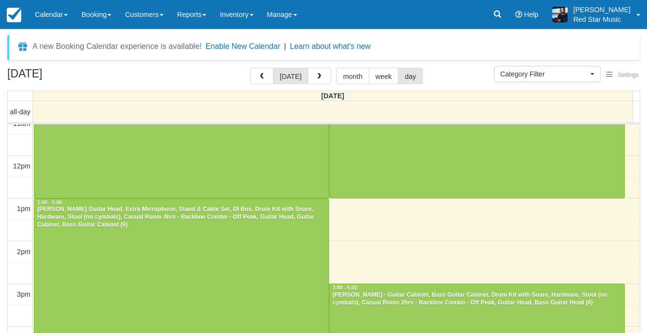 This screenshot has height=333, width=647. Describe the element at coordinates (532, 15) in the screenshot. I see `span: Help` at that location.